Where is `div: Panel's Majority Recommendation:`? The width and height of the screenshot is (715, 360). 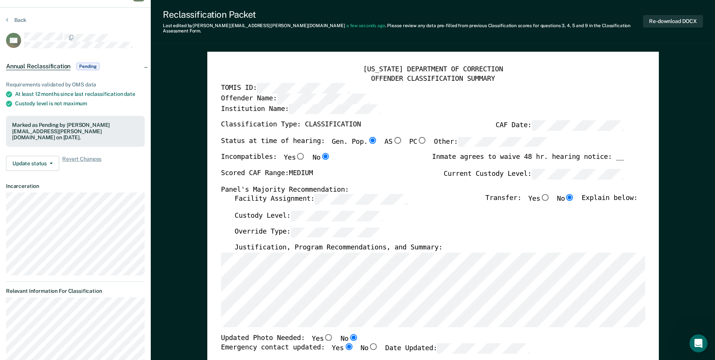
div: Panel's Majority Recommendation: is located at coordinates (422, 190).